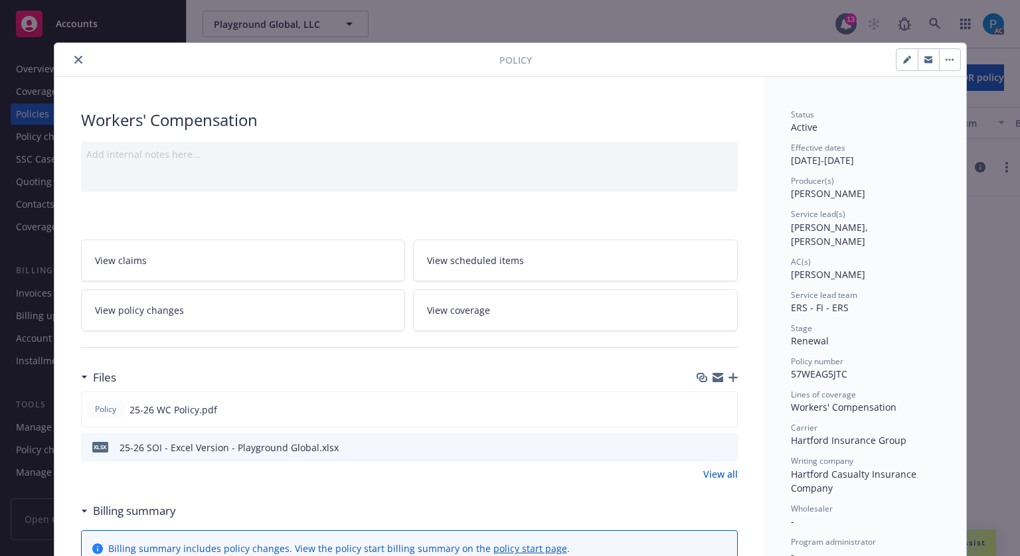  Describe the element at coordinates (409, 154) in the screenshot. I see `div: Add internal notes here...` at that location.